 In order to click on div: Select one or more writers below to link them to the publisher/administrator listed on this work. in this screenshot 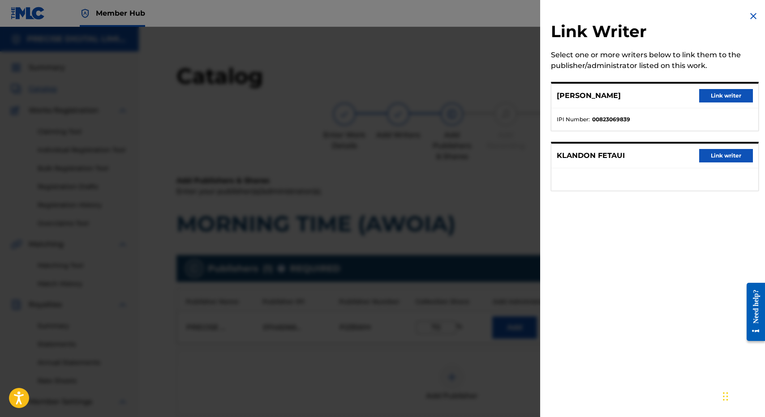, I will do `click(655, 60)`.